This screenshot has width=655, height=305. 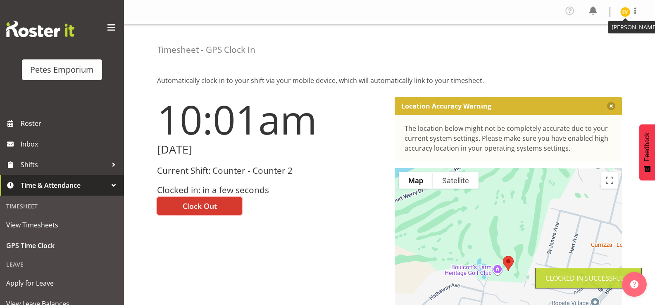 I want to click on h3: Clocked in: in a few seconds, so click(x=271, y=190).